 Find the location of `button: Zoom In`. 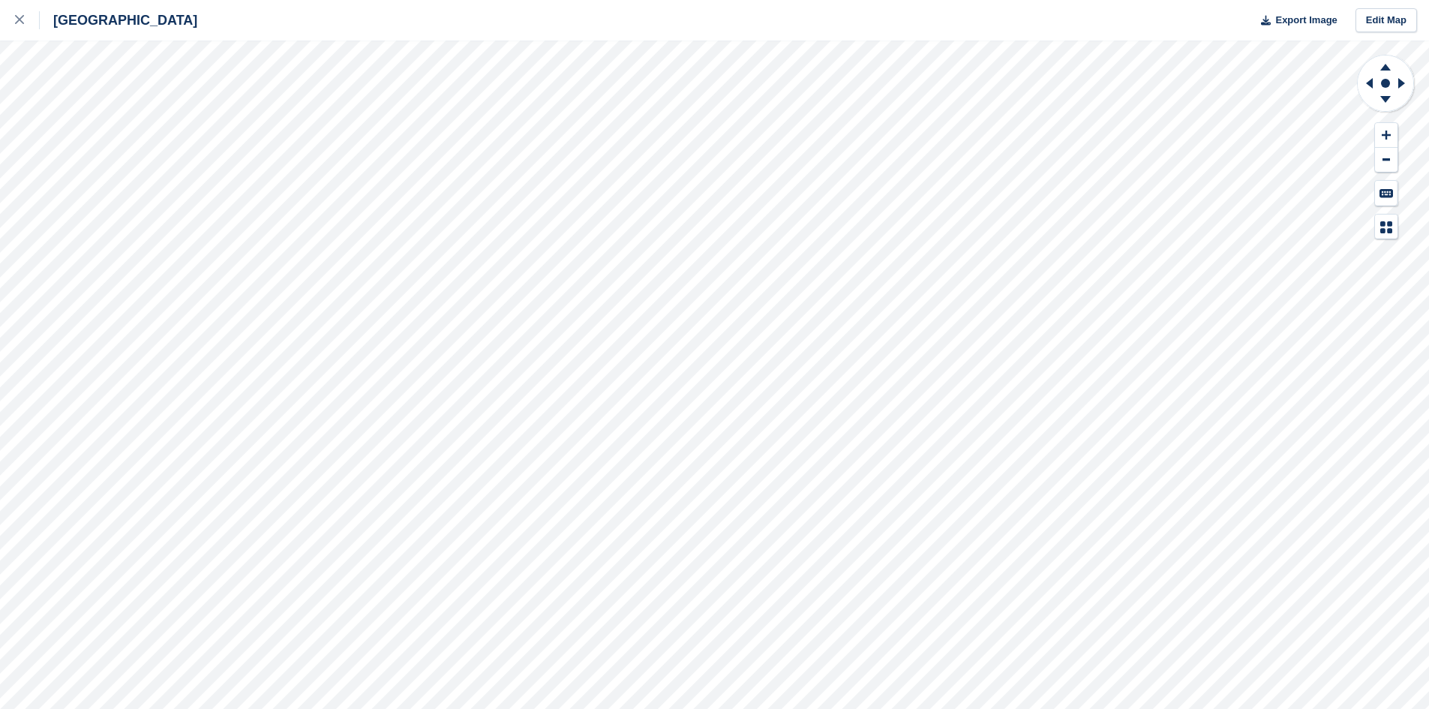

button: Zoom In is located at coordinates (1386, 135).